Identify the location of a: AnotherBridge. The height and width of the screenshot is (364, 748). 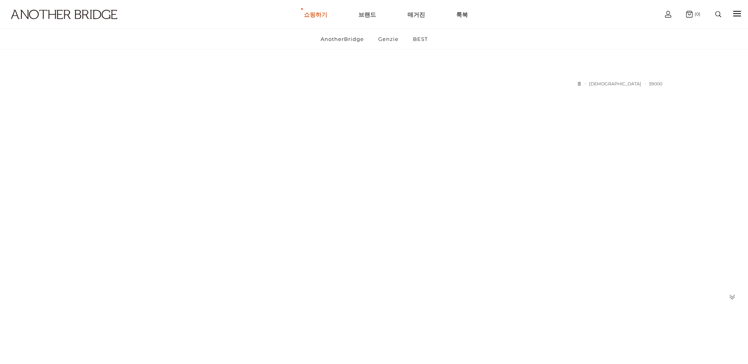
(342, 39).